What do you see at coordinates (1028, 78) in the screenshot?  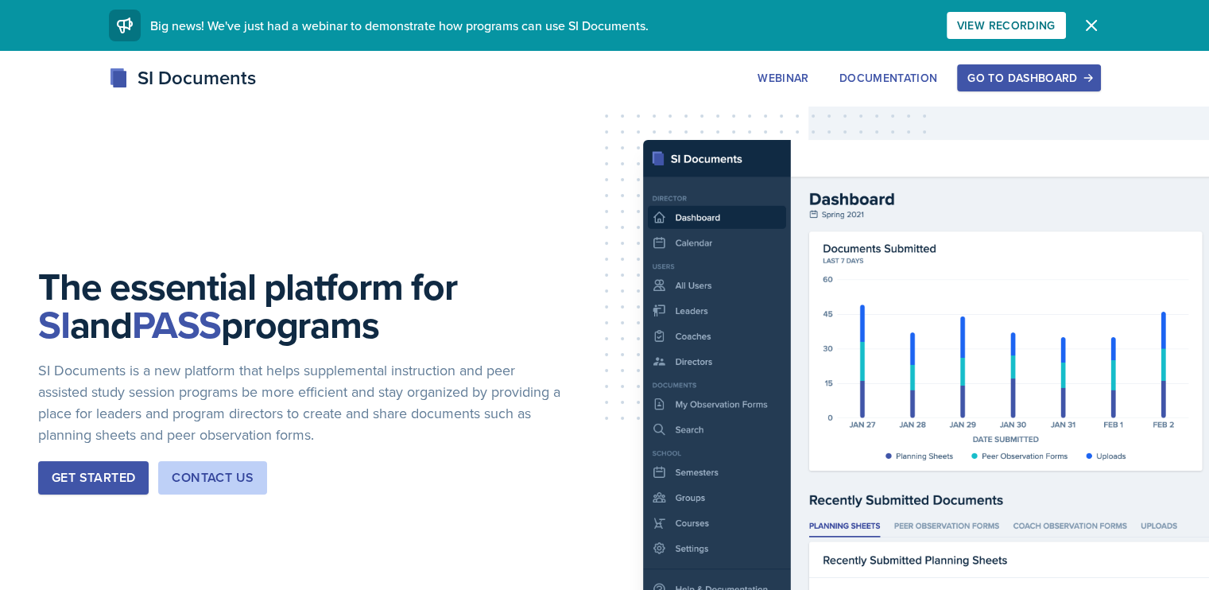 I see `div: Go to Dashboard` at bounding box center [1028, 78].